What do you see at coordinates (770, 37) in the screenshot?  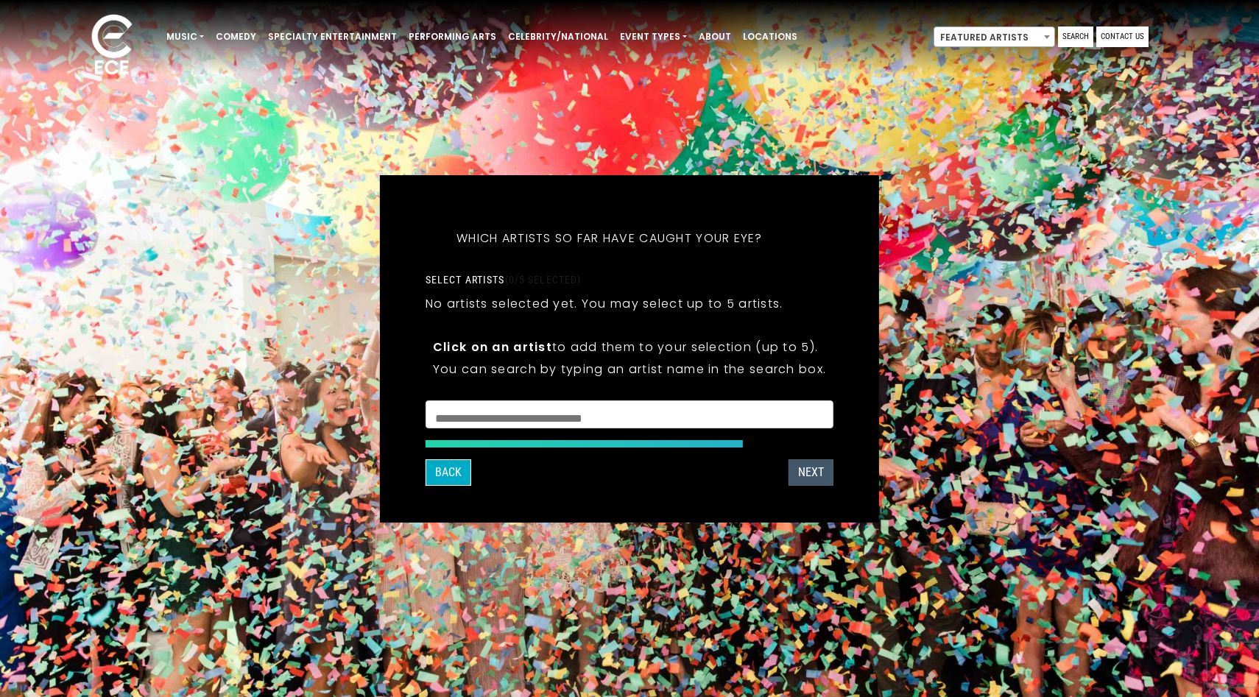 I see `a: Locations` at bounding box center [770, 37].